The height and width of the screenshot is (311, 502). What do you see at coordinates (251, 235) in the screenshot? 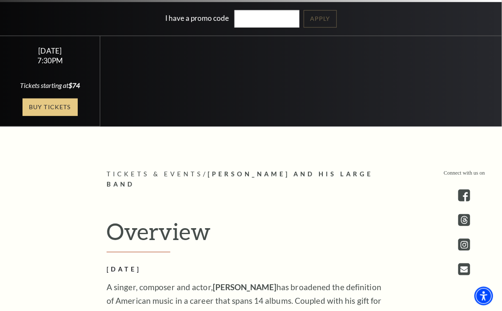
I see `h2: Overview` at bounding box center [251, 235].